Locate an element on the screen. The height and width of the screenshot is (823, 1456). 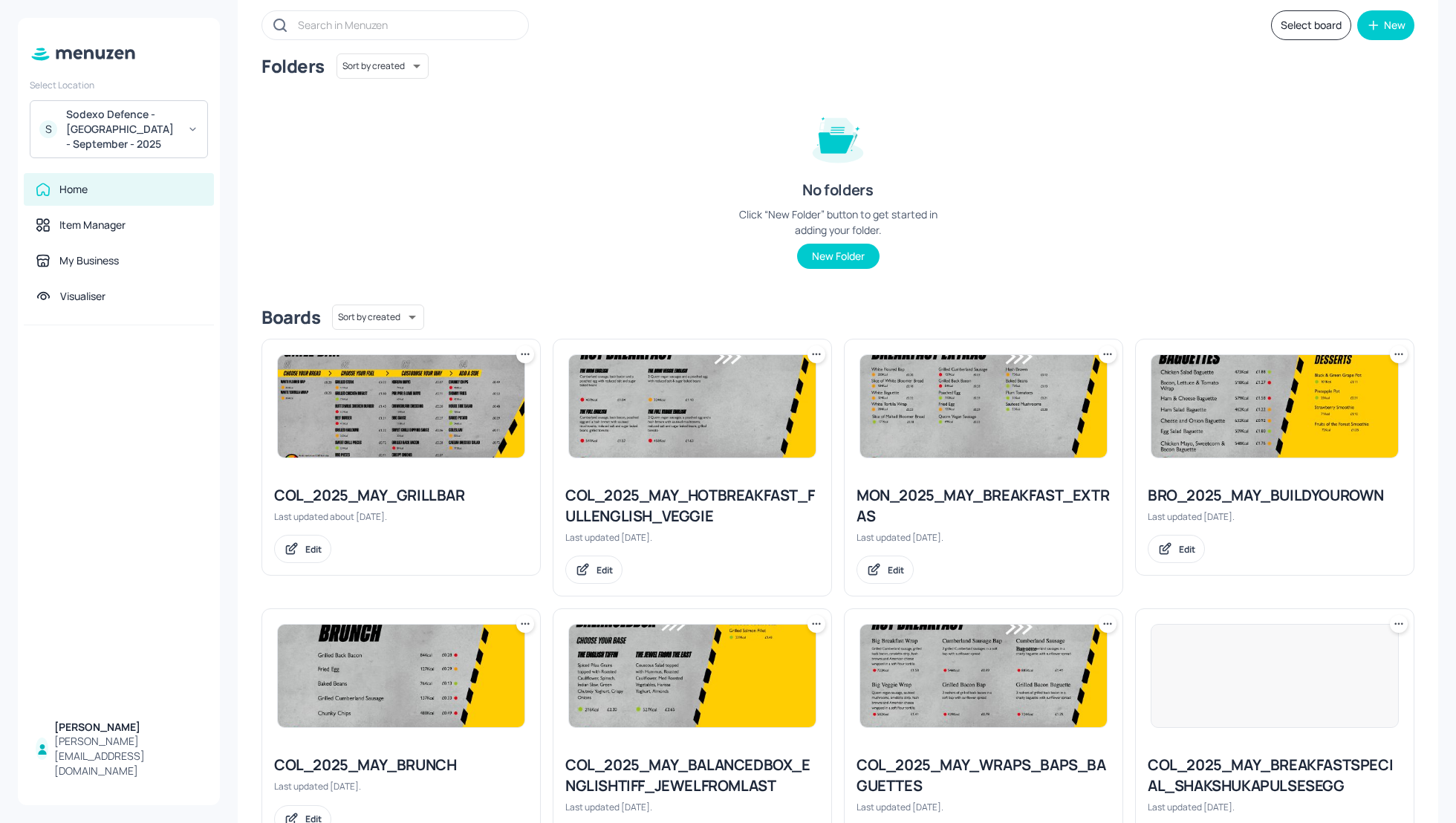
img: folder-empty is located at coordinates (838, 137).